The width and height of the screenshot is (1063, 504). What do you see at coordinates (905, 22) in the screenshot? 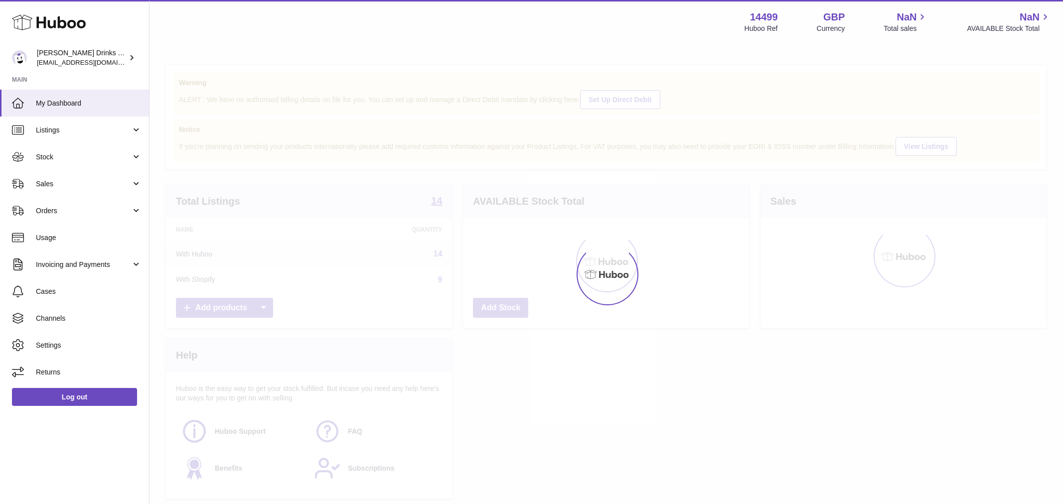
I see `a: NaN Total sales` at bounding box center [905, 22].